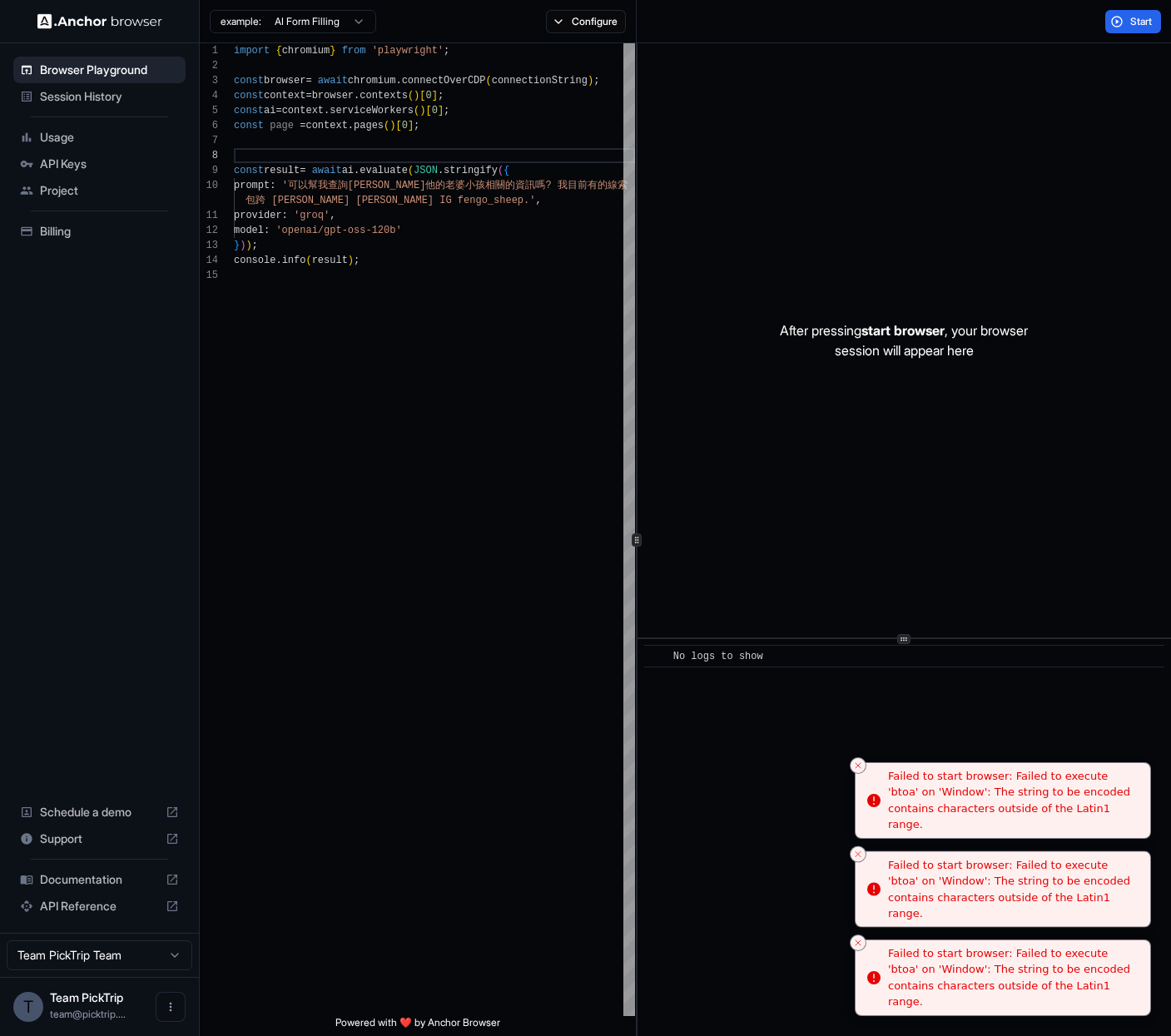 The image size is (1171, 1036). I want to click on span: start browser, so click(903, 330).